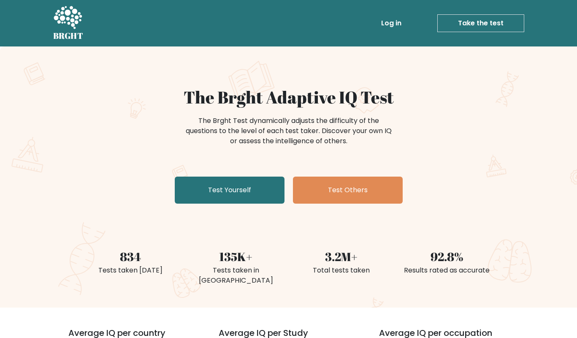 This screenshot has height=338, width=577. What do you see at coordinates (447, 270) in the screenshot?
I see `div: Results rated as accurate` at bounding box center [447, 270].